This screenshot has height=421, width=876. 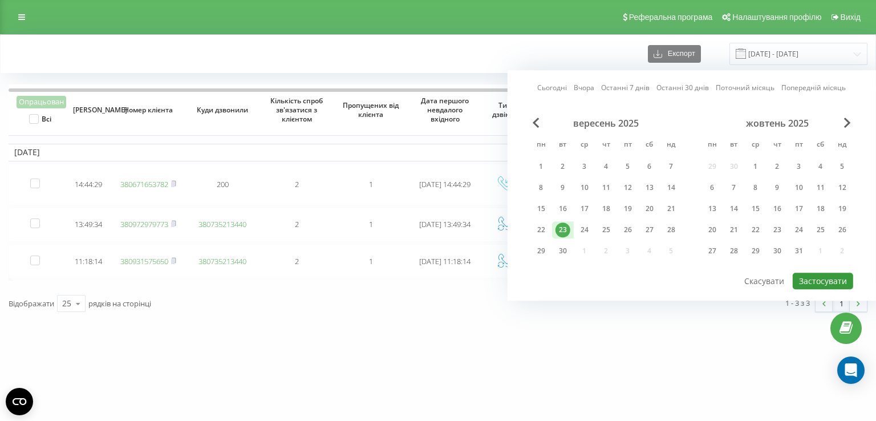 I want to click on div: 28, so click(x=671, y=230).